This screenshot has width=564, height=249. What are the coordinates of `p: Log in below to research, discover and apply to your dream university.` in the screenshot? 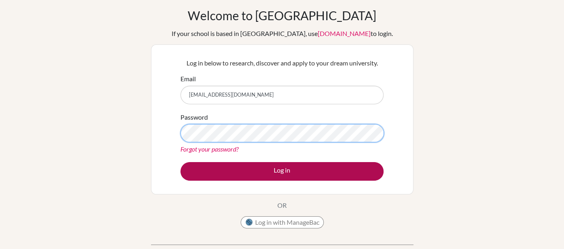 It's located at (282, 63).